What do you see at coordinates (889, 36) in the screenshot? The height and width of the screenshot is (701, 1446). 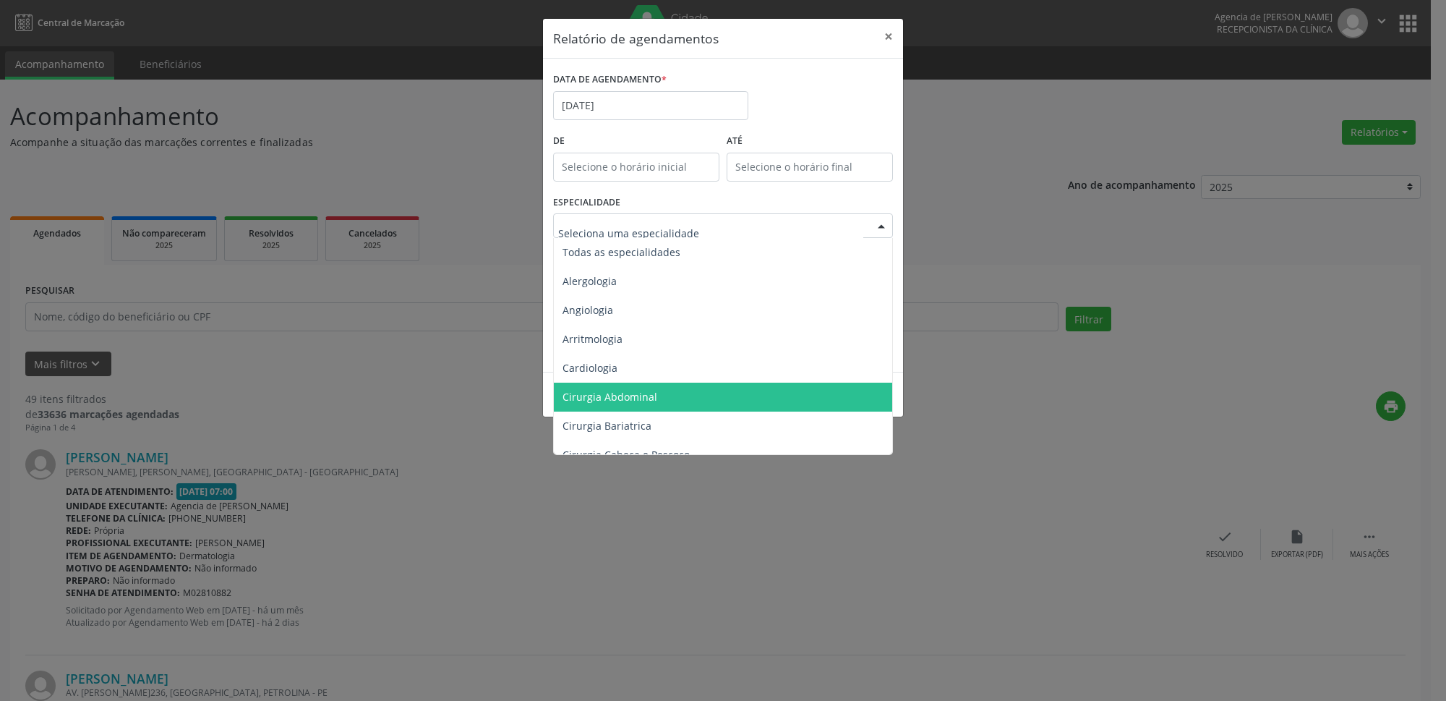 I see `button: Close` at bounding box center [889, 36].